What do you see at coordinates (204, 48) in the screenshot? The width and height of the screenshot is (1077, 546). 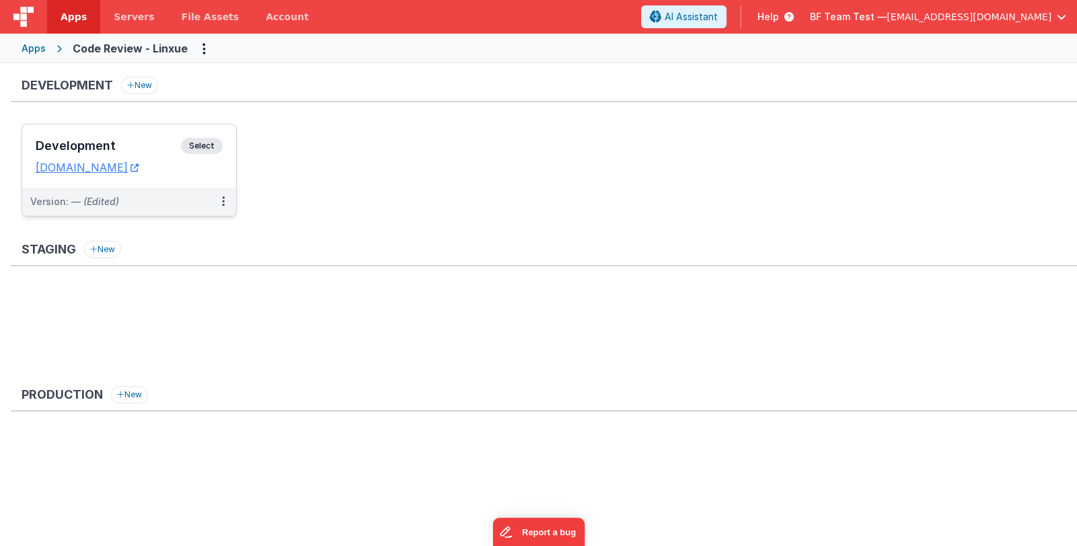 I see `button: Options` at bounding box center [204, 48].